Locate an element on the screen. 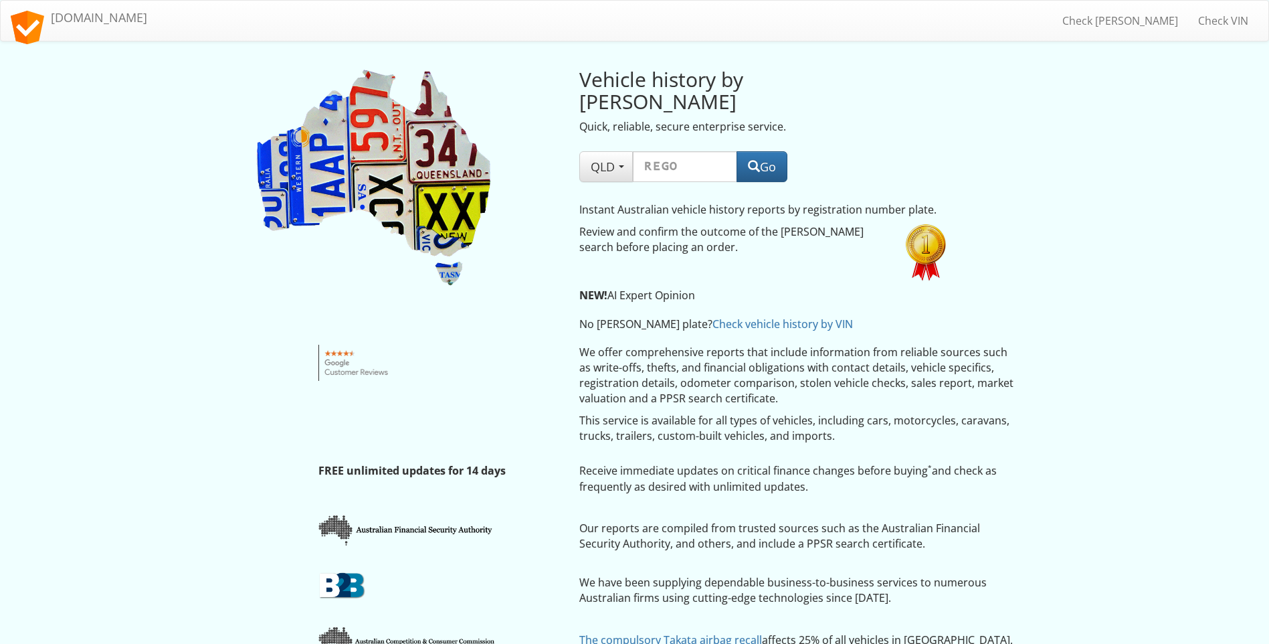  a: Check VIN is located at coordinates (1223, 21).